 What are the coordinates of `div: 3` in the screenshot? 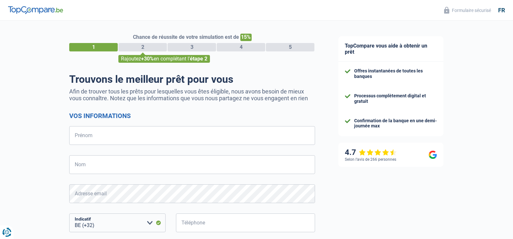 It's located at (192, 47).